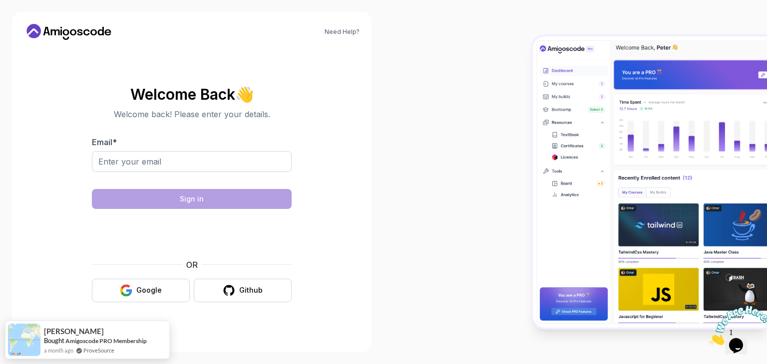 The width and height of the screenshot is (767, 364). What do you see at coordinates (54, 341) in the screenshot?
I see `span: Bought` at bounding box center [54, 341].